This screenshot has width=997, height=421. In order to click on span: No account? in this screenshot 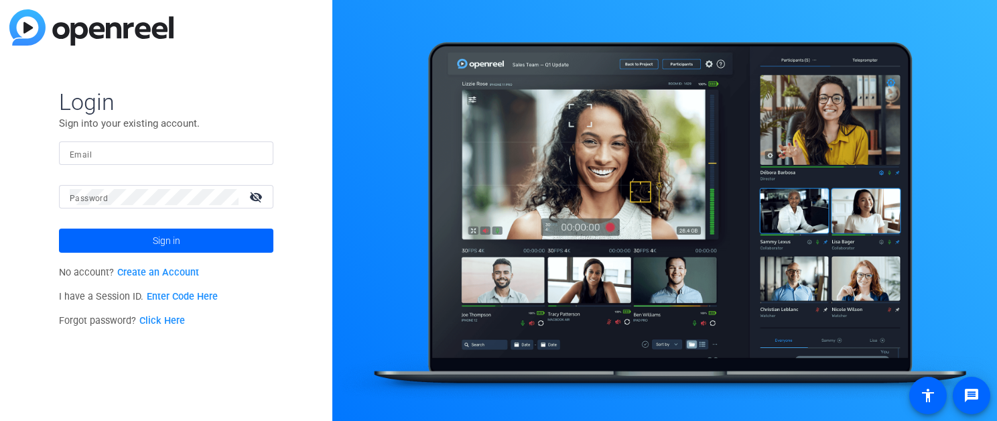, I will do `click(129, 272)`.